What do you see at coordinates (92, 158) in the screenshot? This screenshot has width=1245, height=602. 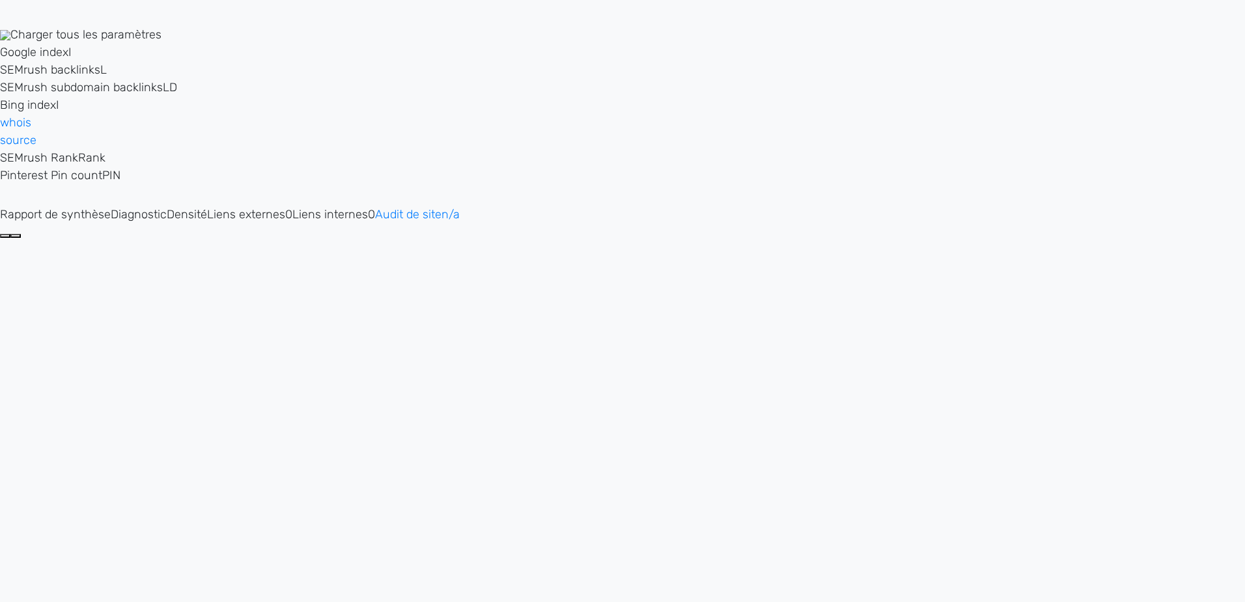 I see `span: Rank` at bounding box center [92, 158].